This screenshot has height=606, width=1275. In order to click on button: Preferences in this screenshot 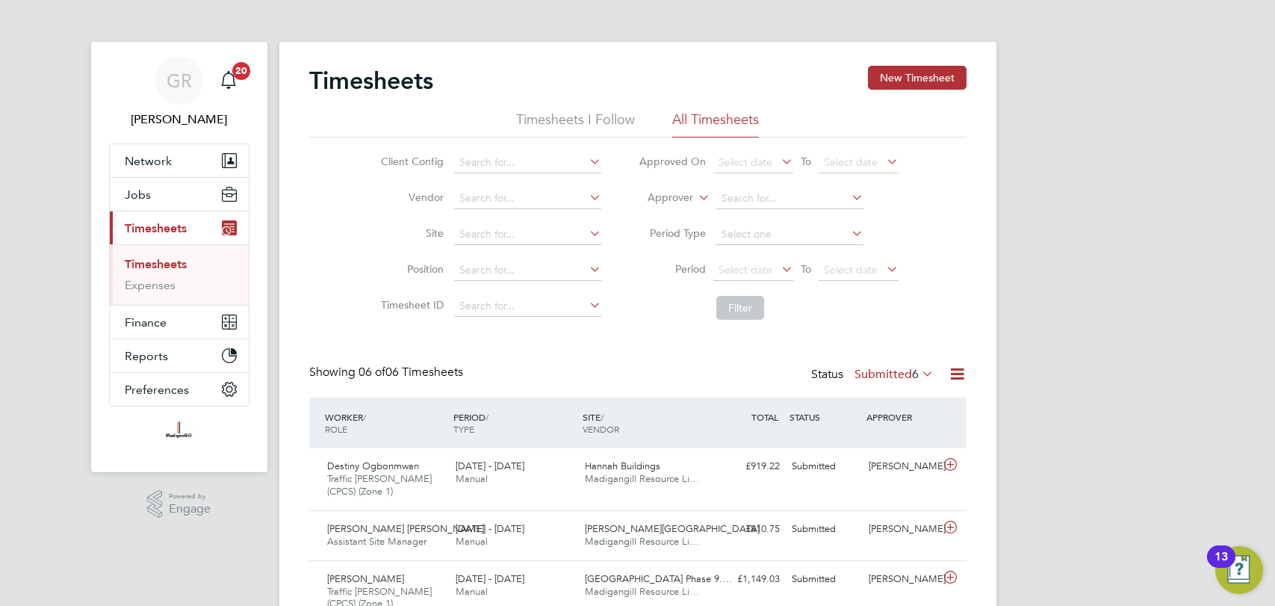, I will do `click(179, 389)`.